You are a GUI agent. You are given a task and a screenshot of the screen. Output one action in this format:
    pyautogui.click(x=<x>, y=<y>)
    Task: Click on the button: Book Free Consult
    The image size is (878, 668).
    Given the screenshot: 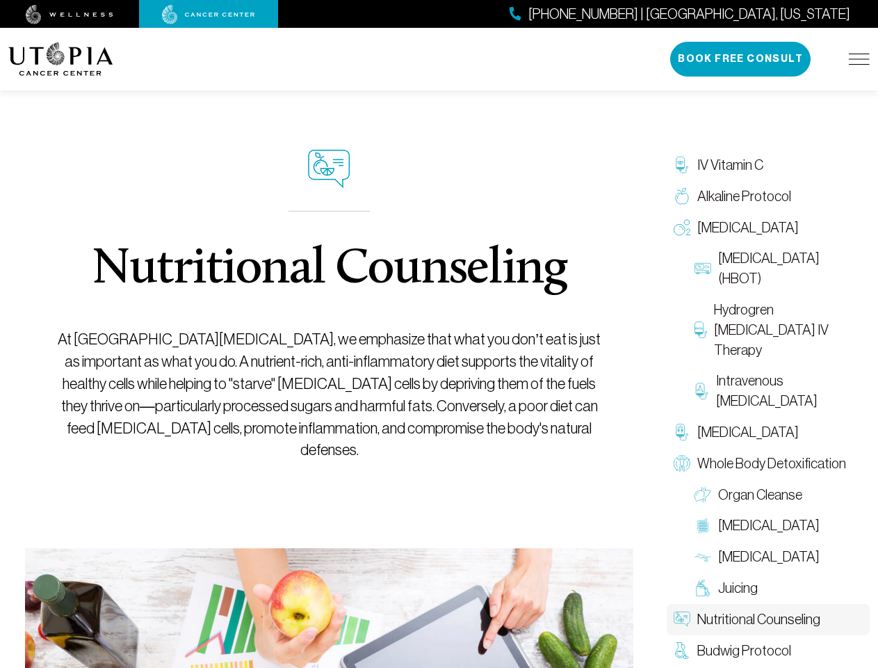 What is the action you would take?
    pyautogui.click(x=741, y=59)
    